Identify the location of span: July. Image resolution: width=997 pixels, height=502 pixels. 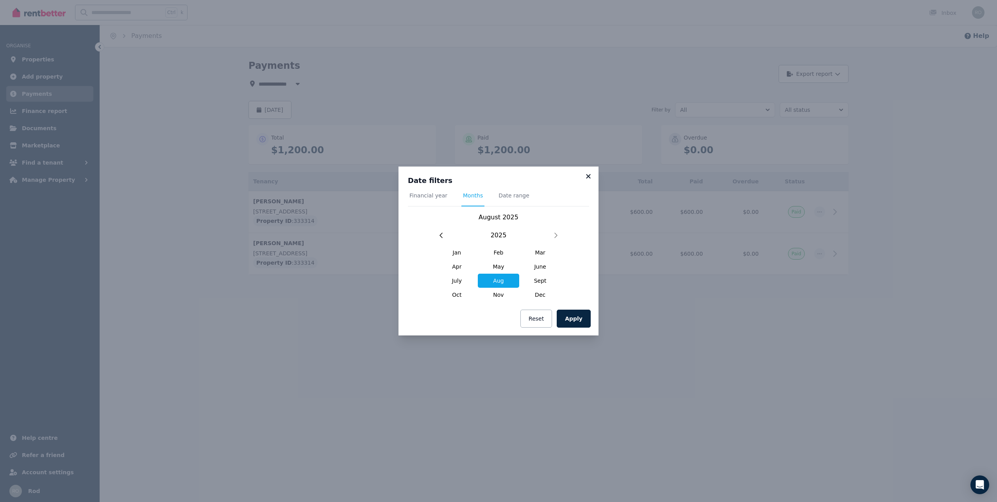
(457, 281).